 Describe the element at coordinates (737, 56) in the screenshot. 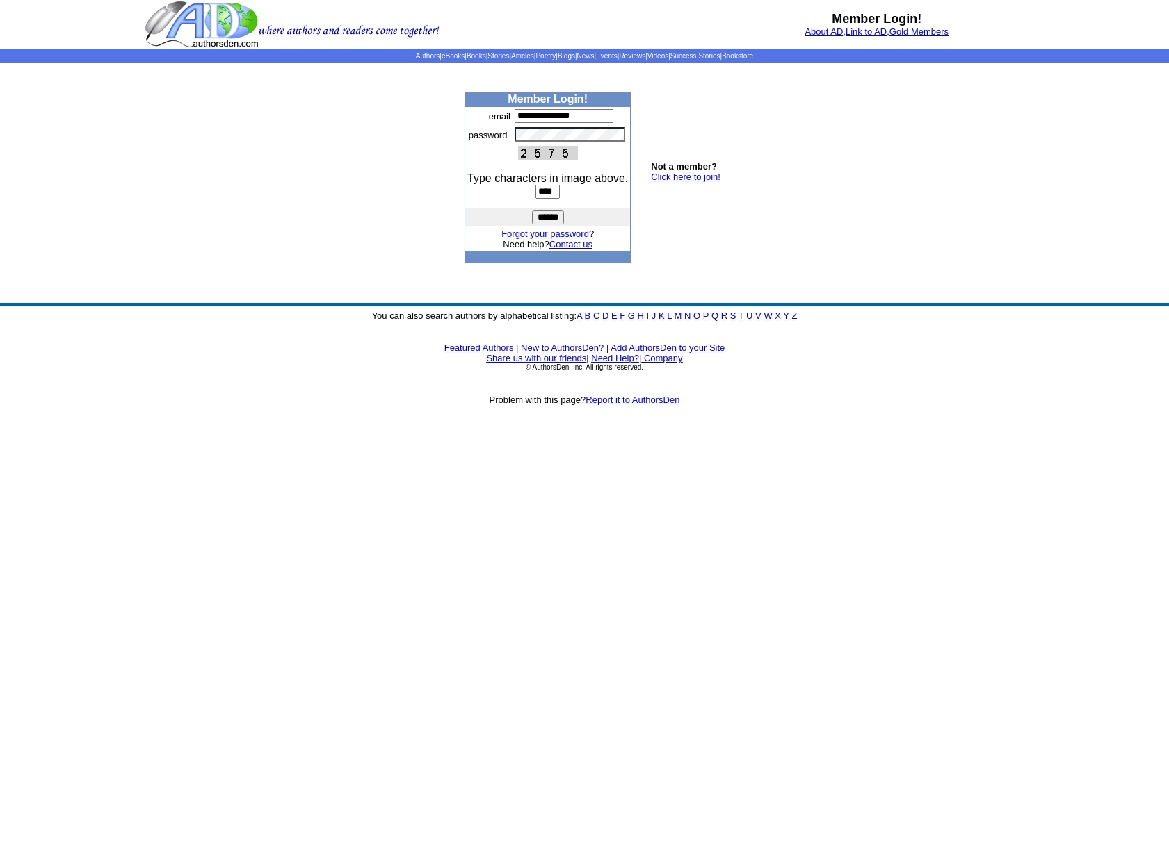

I see `a: Bookstore` at that location.